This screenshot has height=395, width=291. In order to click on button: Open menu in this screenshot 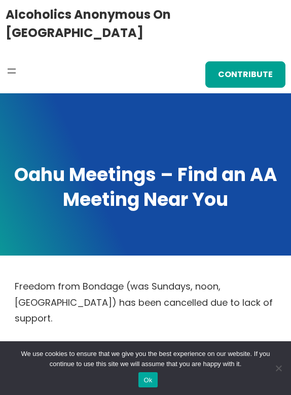, I will do `click(12, 71)`.